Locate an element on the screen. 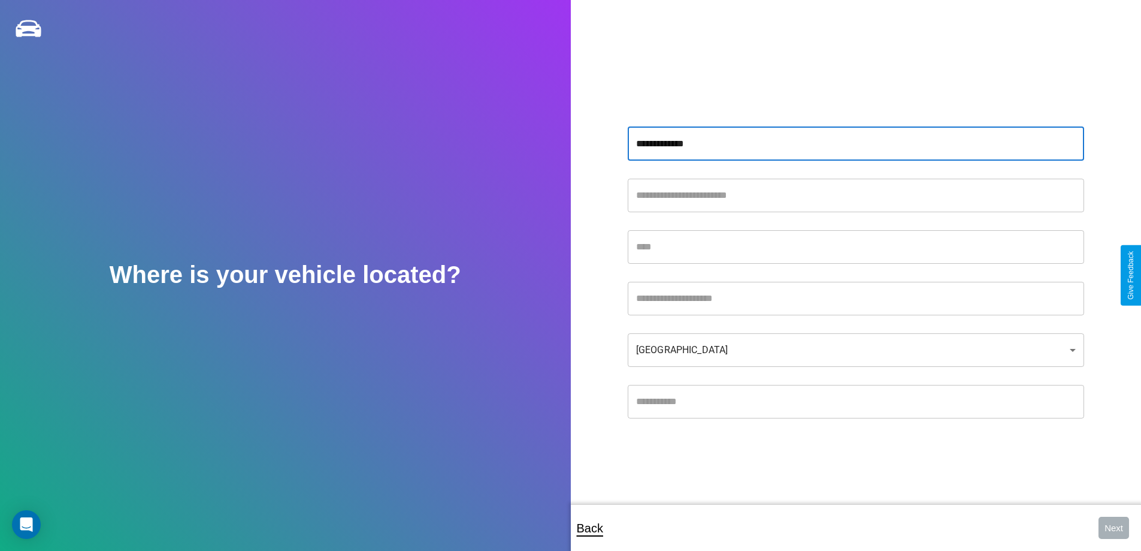 The image size is (1141, 551). div: Open Intercom Messenger is located at coordinates (26, 524).